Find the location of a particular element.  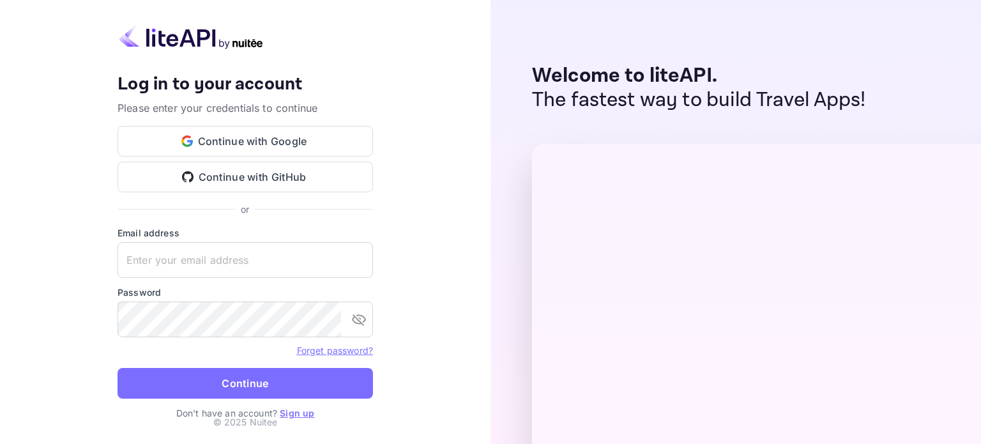

input: Enter your email address is located at coordinates (245, 260).